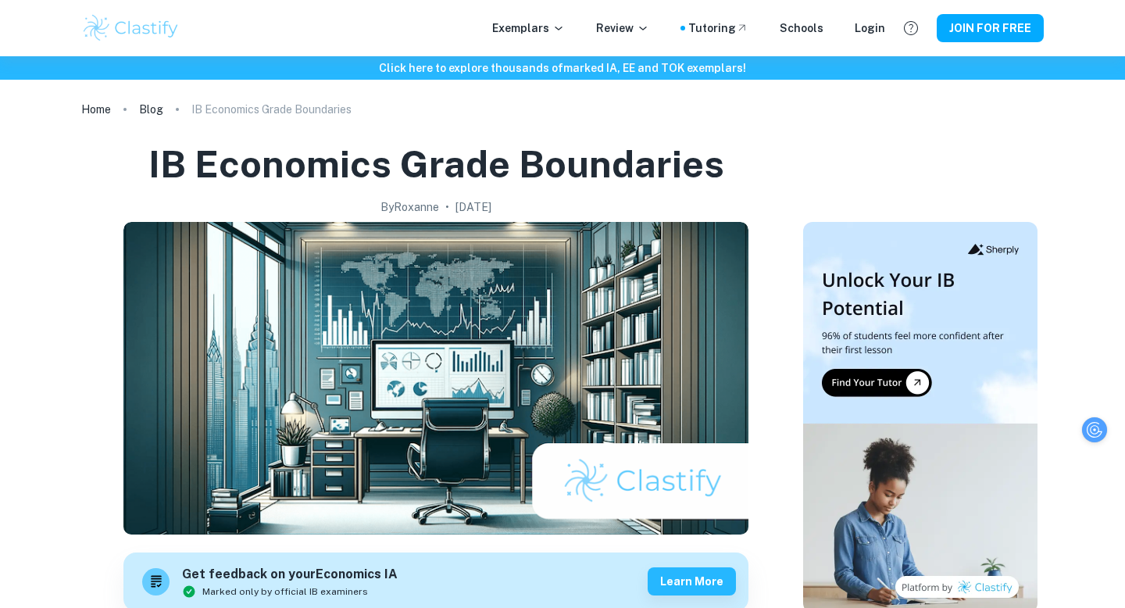  I want to click on a: Schools, so click(802, 28).